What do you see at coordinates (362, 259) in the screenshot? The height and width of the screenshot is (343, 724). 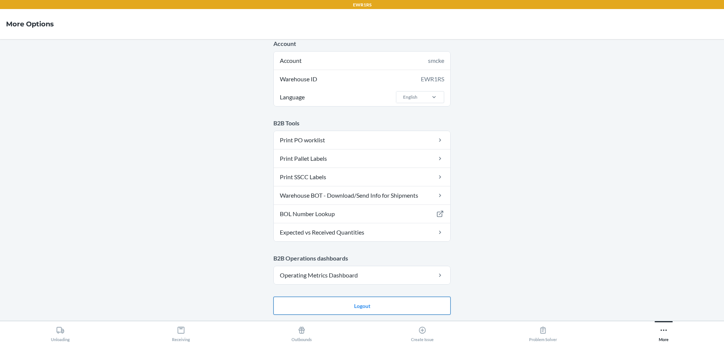 I see `p: B2B Operations dashboards` at bounding box center [362, 259].